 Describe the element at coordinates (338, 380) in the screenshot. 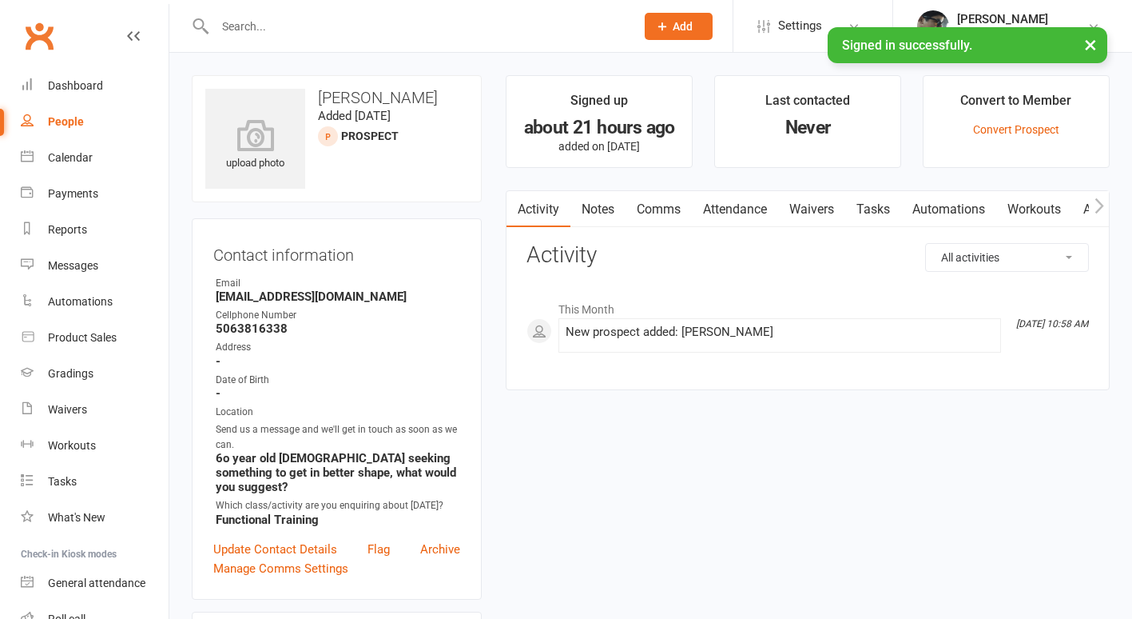

I see `div: Date of Birth` at that location.